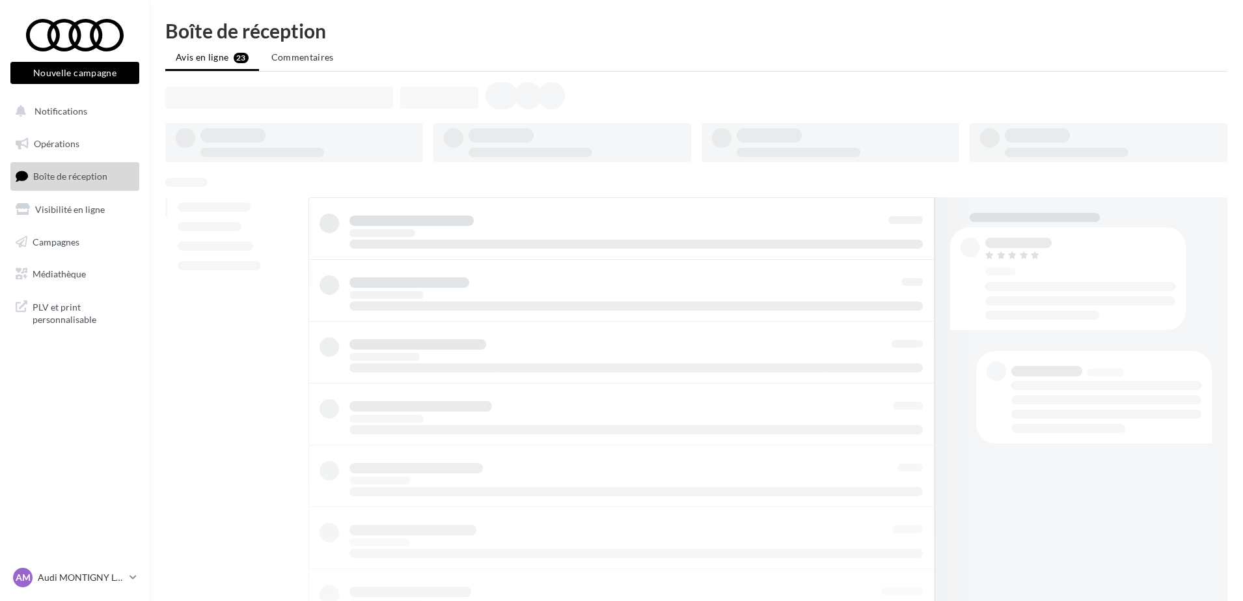 This screenshot has height=601, width=1243. What do you see at coordinates (75, 274) in the screenshot?
I see `a: Médiathèque` at bounding box center [75, 274].